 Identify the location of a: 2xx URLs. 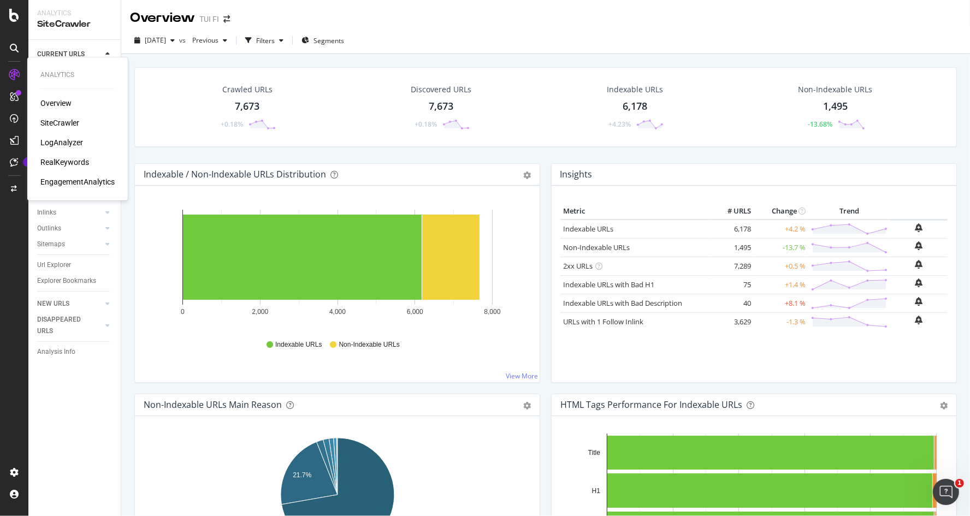
(578, 266).